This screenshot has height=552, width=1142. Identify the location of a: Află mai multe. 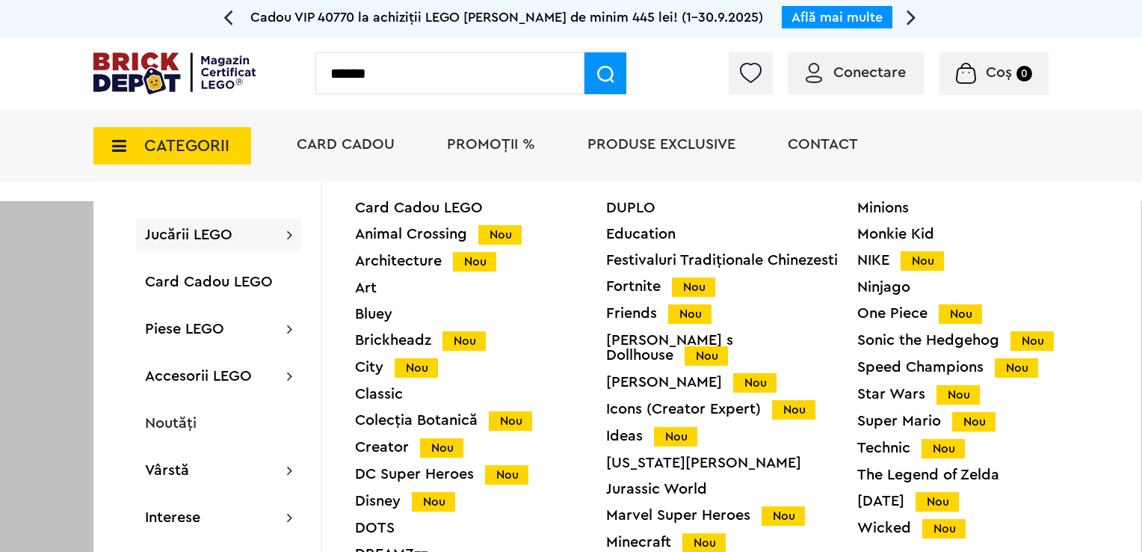
(837, 17).